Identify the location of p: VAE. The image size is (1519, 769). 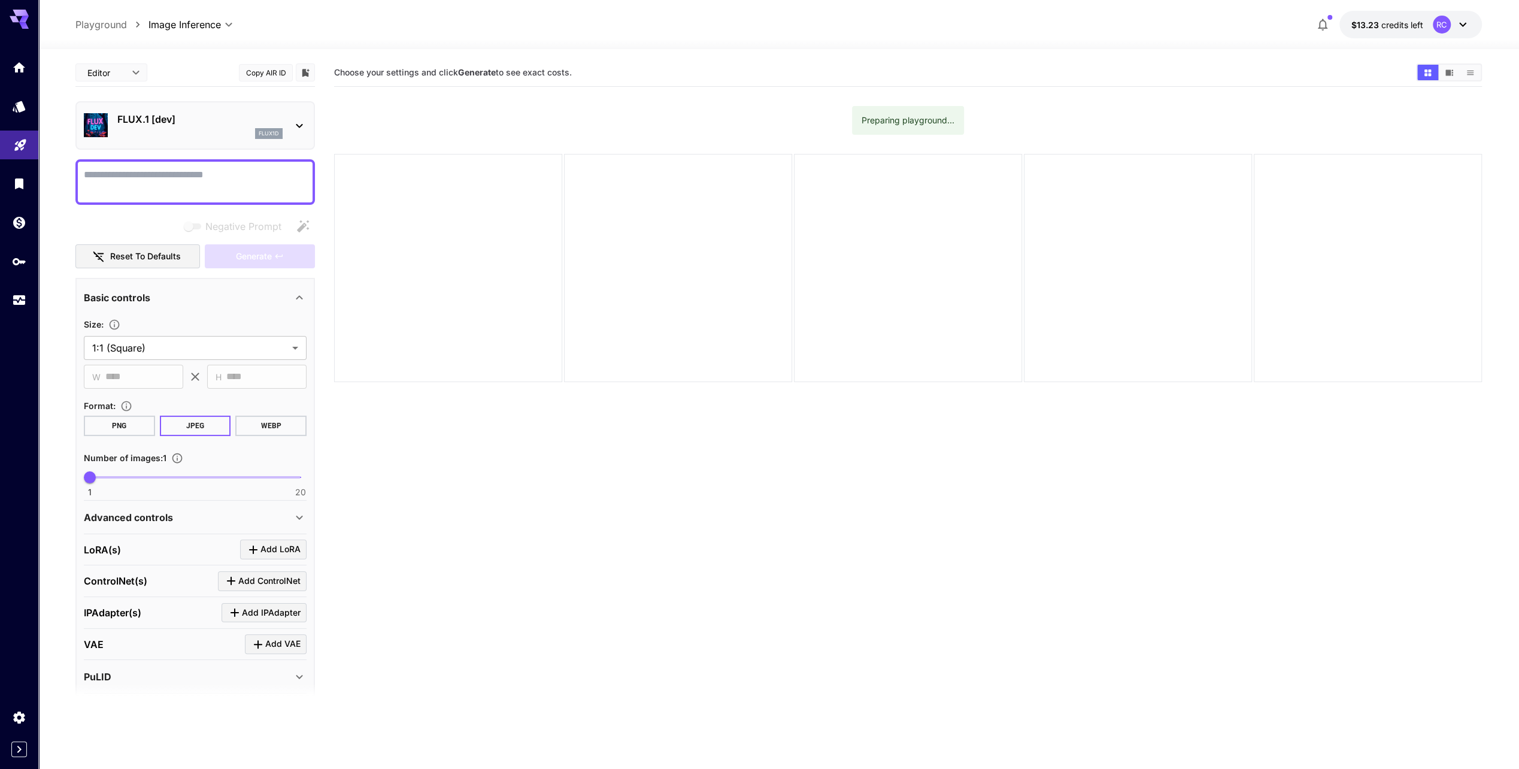
(93, 644).